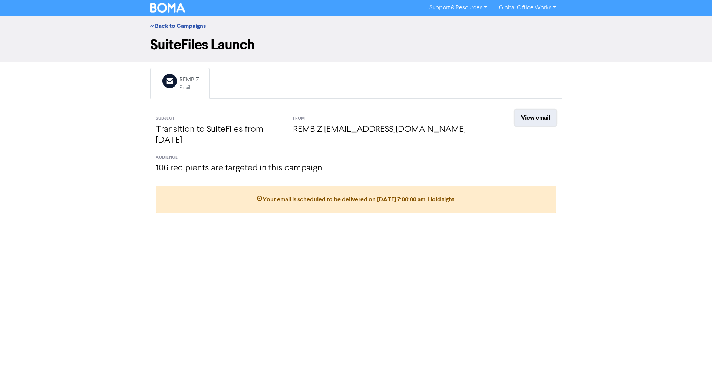  Describe the element at coordinates (356, 157) in the screenshot. I see `div: Audience` at that location.